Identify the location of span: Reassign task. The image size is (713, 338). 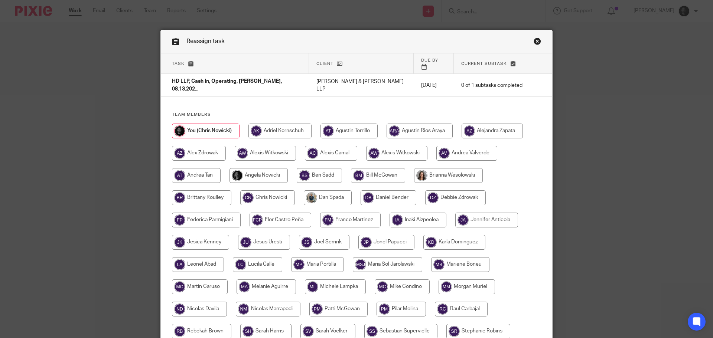
(205, 41).